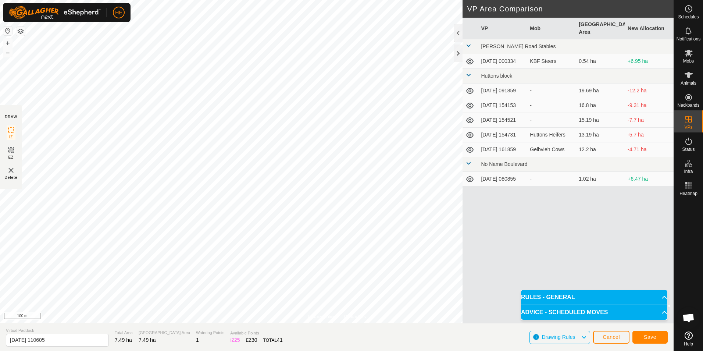  What do you see at coordinates (650, 337) in the screenshot?
I see `button: Save` at bounding box center [650, 337].